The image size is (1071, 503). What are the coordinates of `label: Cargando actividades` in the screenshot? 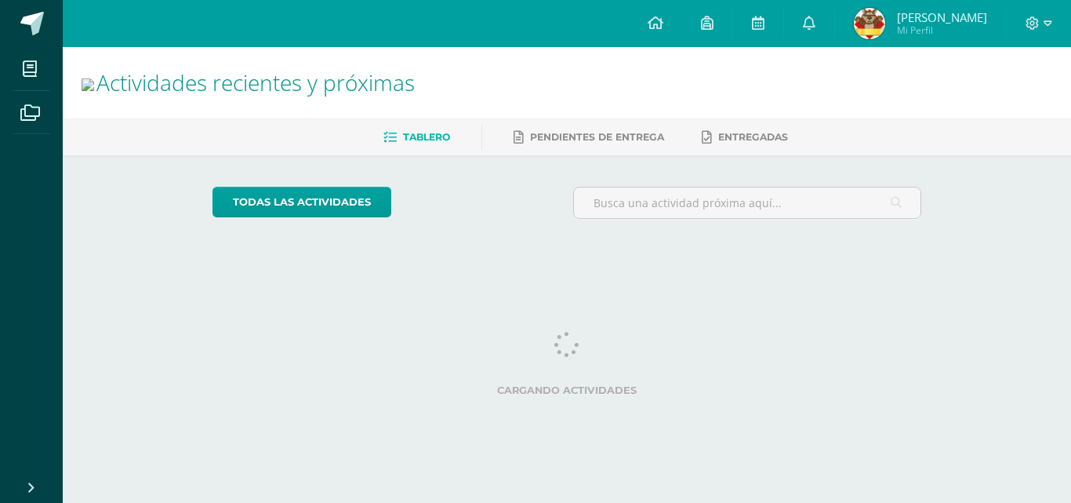 It's located at (567, 390).